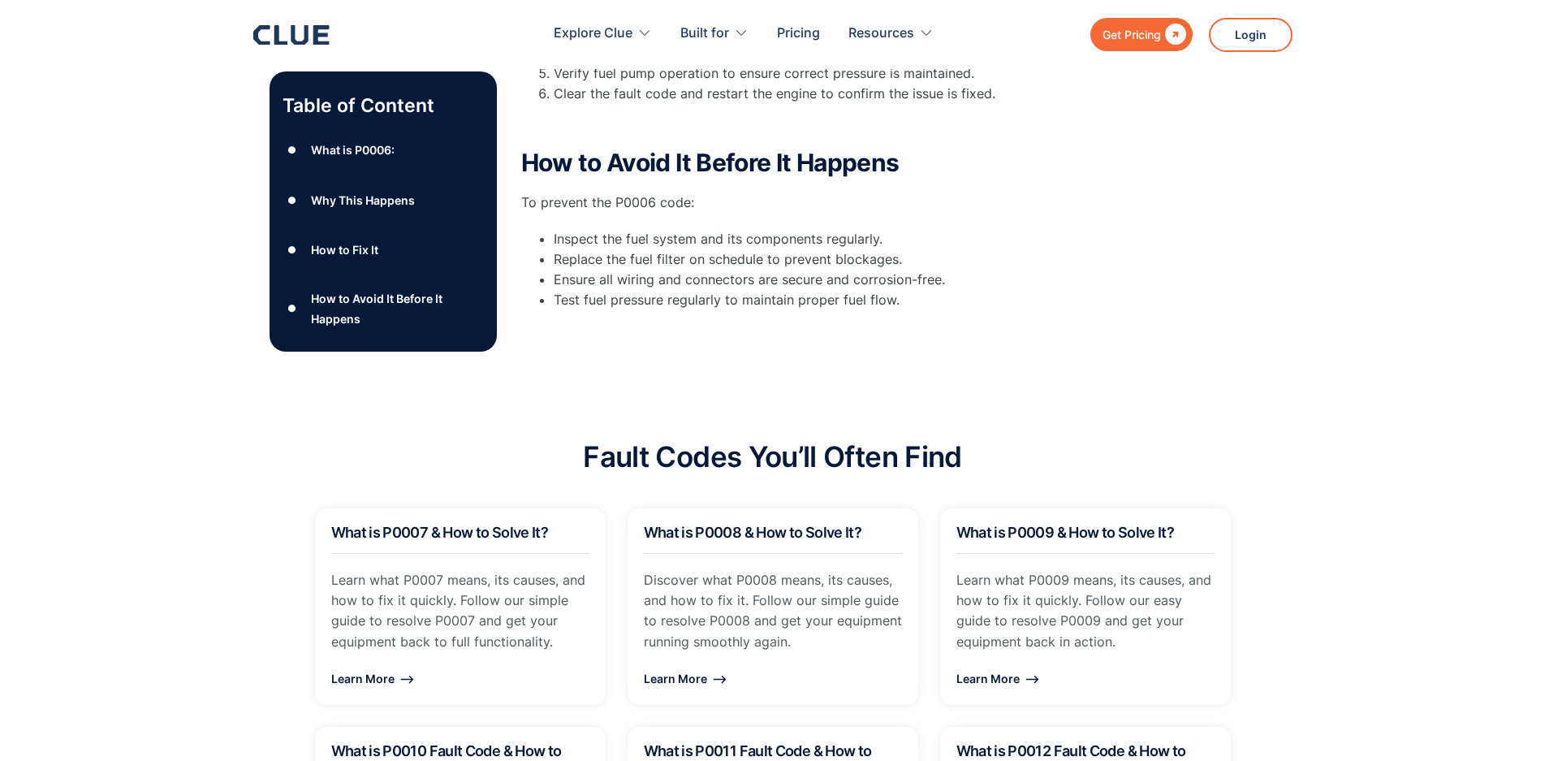 The height and width of the screenshot is (761, 1545). I want to click on li: Replace the fuel filter on schedule to prevent blockages., so click(862, 259).